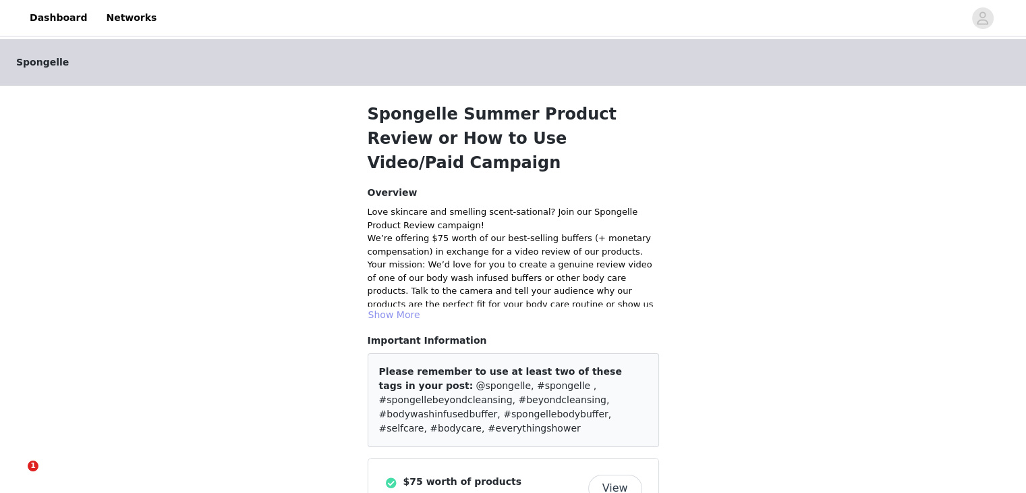 The height and width of the screenshot is (493, 1026). Describe the element at coordinates (58, 18) in the screenshot. I see `a: Dashboard` at that location.